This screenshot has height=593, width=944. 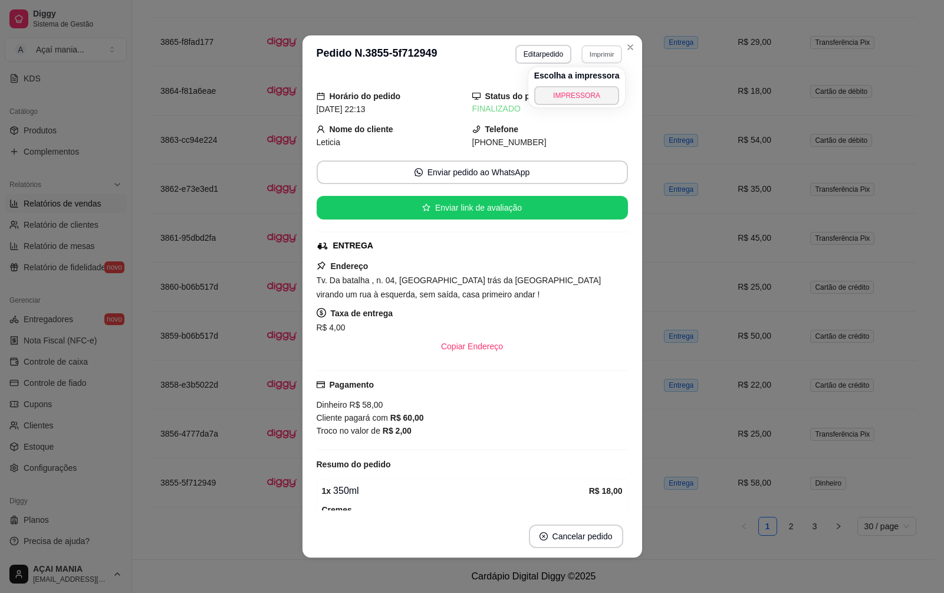 I want to click on strong: Horário do pedido, so click(x=365, y=96).